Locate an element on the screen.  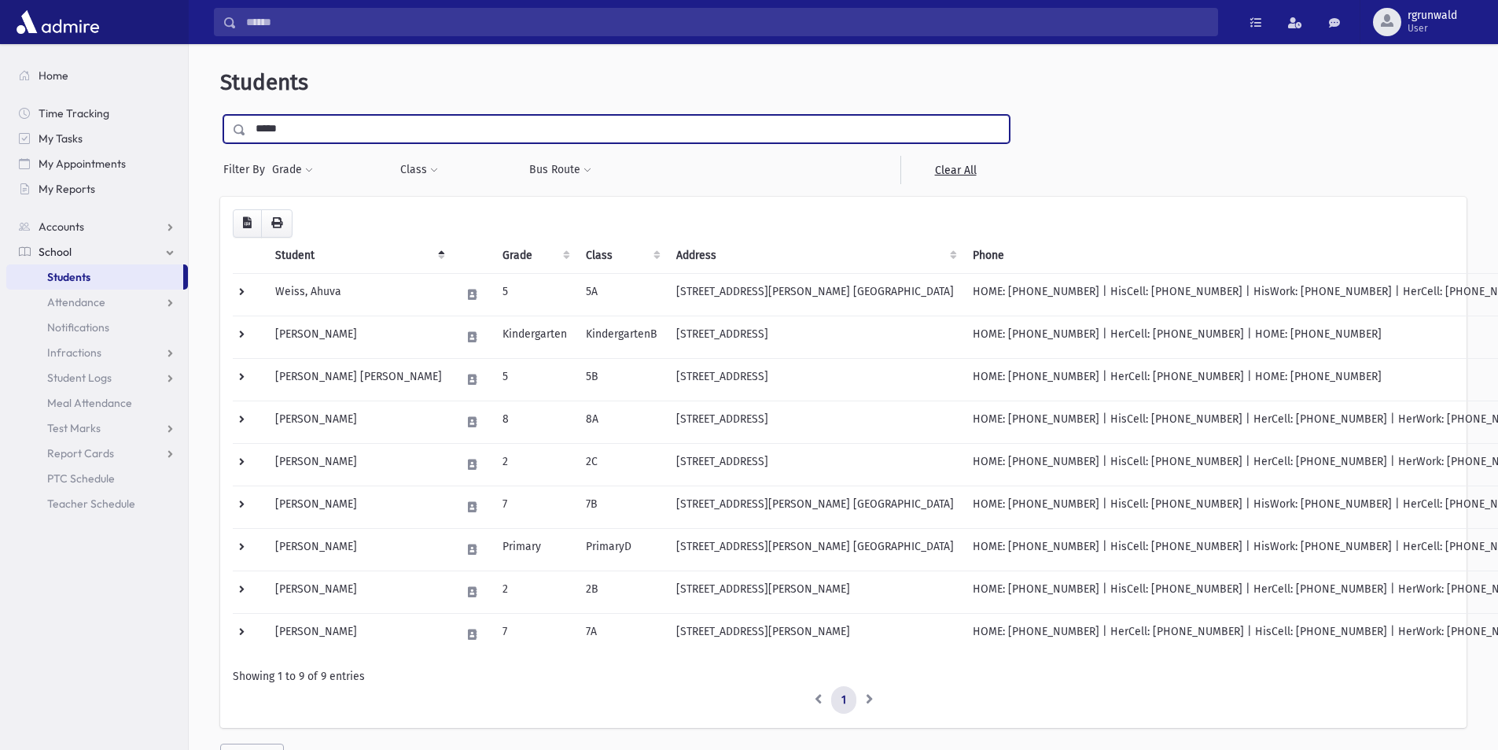
span: My Appointments is located at coordinates (82, 164).